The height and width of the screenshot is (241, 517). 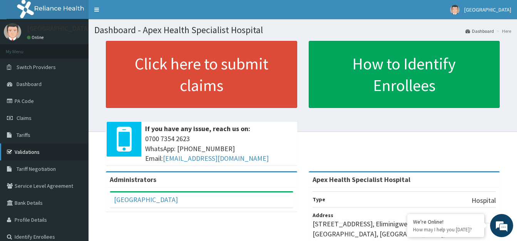 What do you see at coordinates (133, 179) in the screenshot?
I see `b: Administrators` at bounding box center [133, 179].